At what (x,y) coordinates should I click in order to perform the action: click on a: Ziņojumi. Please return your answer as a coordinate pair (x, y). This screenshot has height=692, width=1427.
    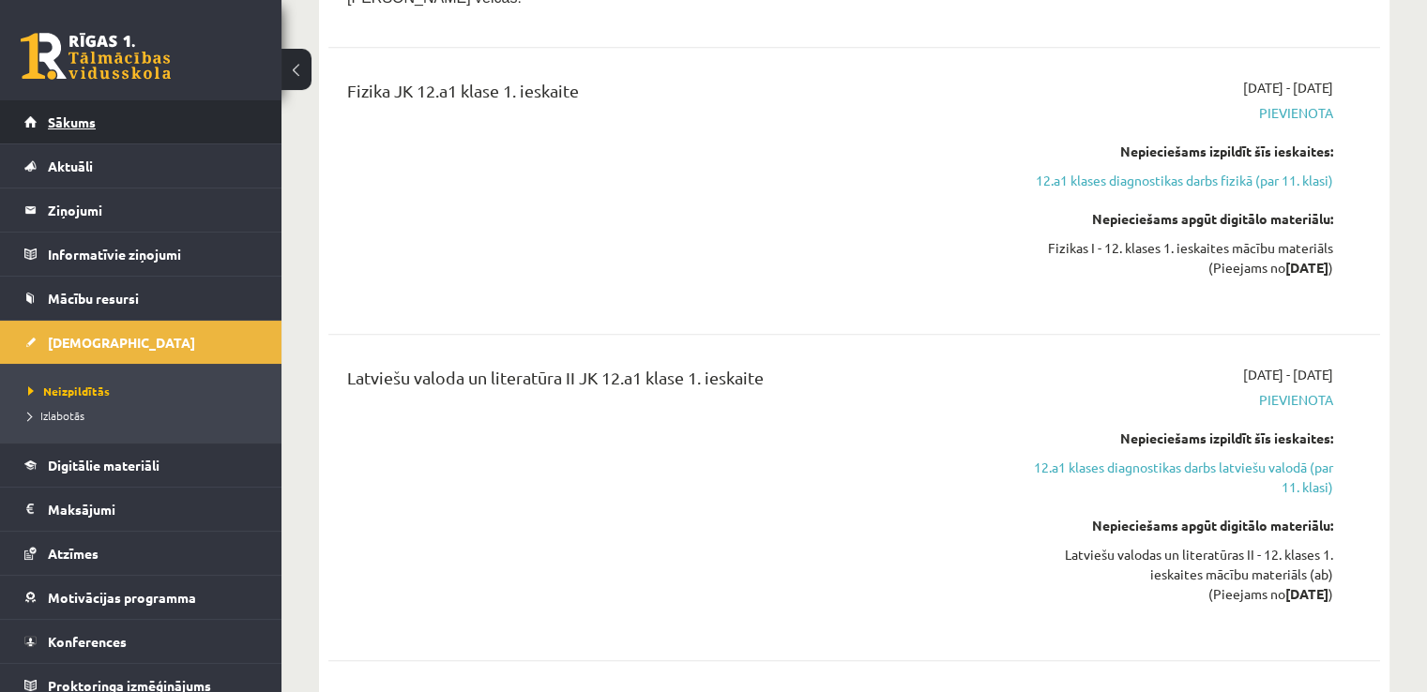
    Looking at the image, I should click on (141, 210).